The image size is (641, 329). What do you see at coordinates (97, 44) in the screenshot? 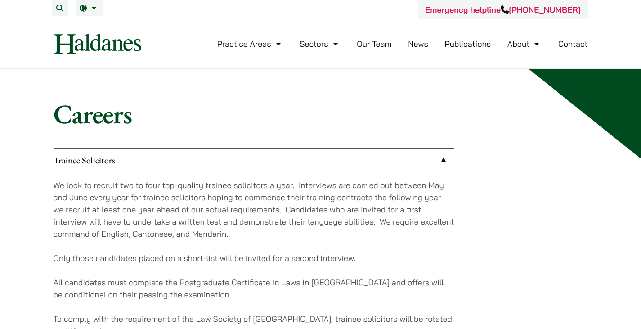
I see `img: Logo of Haldanes` at bounding box center [97, 44].